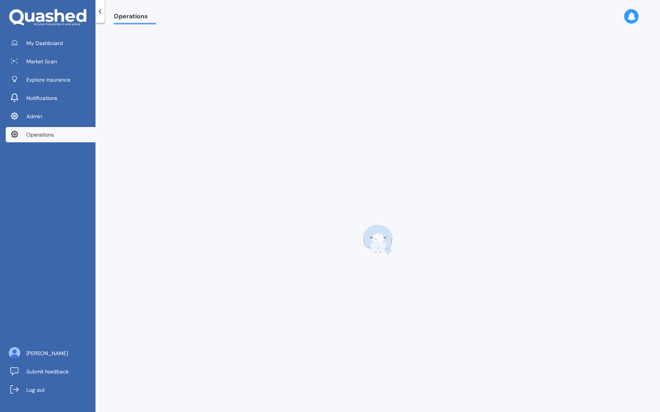 The image size is (660, 412). What do you see at coordinates (50, 43) in the screenshot?
I see `a: My Dashboard` at bounding box center [50, 43].